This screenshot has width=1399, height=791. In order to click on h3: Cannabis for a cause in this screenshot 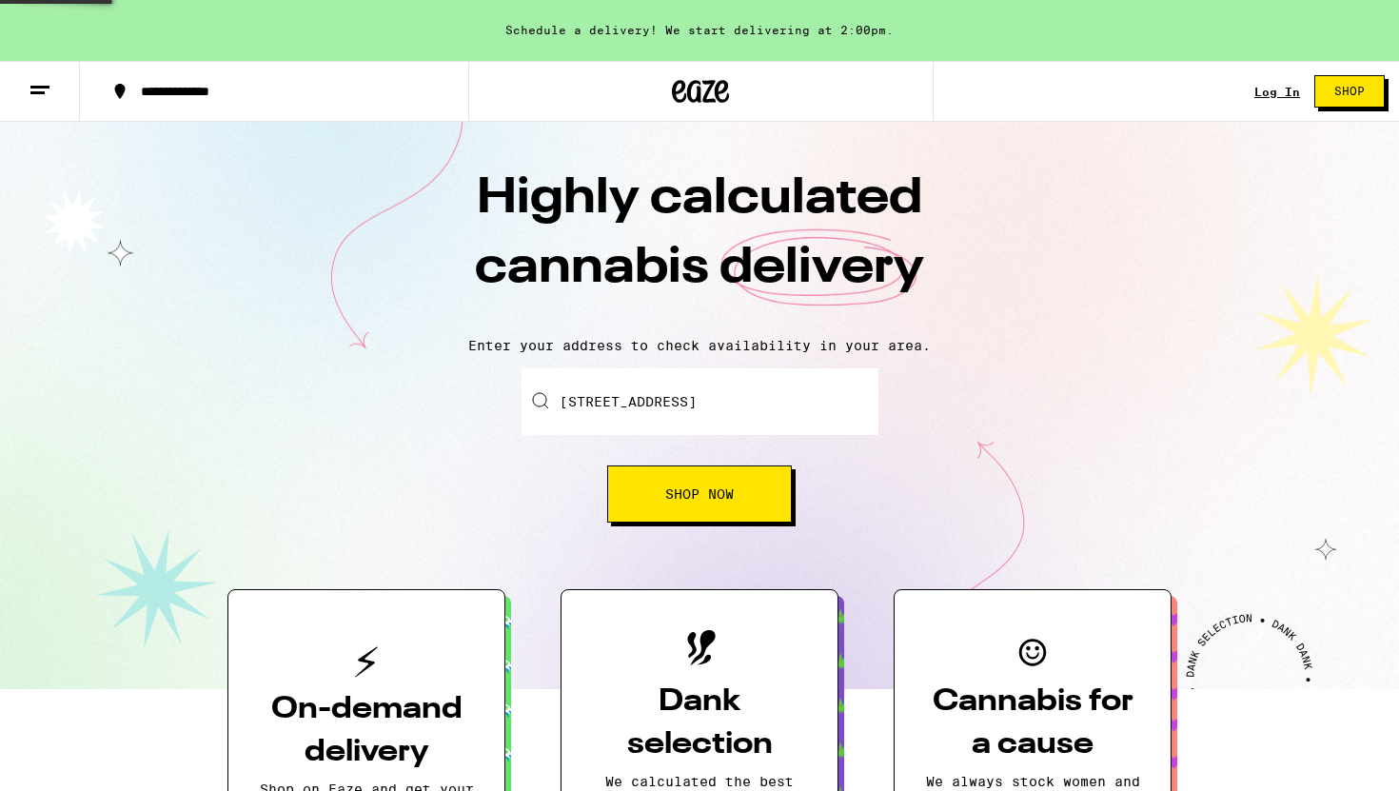, I will do `click(1033, 723)`.